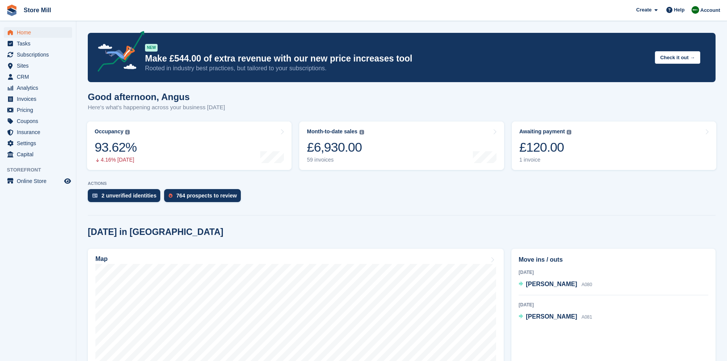  Describe the element at coordinates (151, 48) in the screenshot. I see `div: NEW` at that location.